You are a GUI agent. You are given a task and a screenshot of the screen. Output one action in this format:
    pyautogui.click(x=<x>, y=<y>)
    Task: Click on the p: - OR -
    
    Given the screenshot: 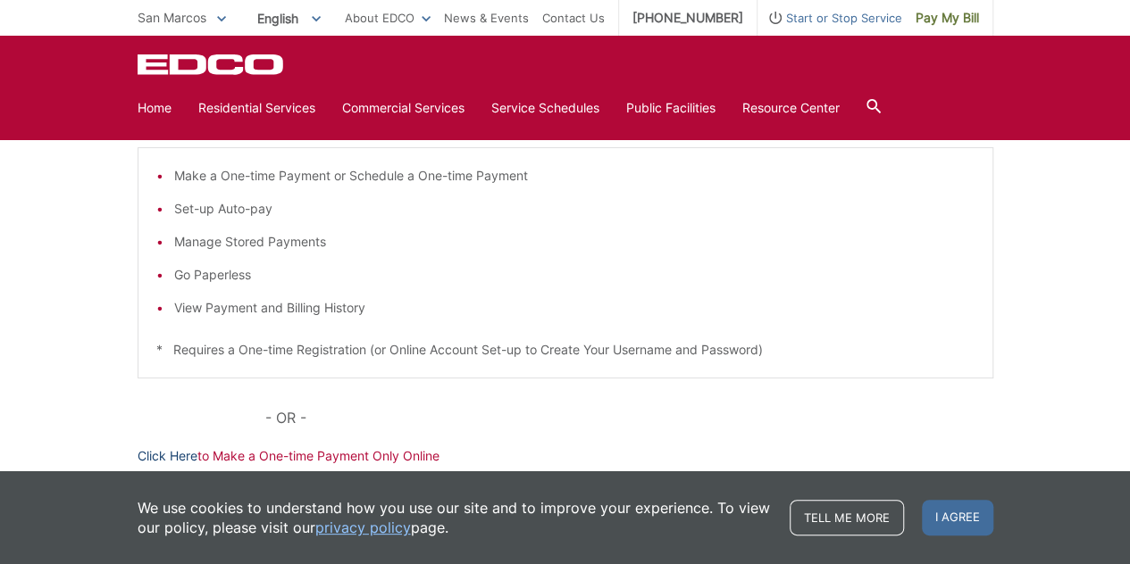 What is the action you would take?
    pyautogui.click(x=629, y=418)
    